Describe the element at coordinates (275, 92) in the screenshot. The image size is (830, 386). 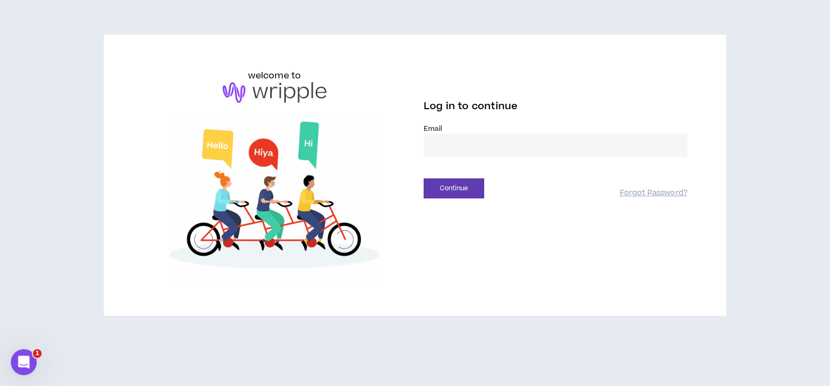
I see `img: logo-brand.png` at that location.